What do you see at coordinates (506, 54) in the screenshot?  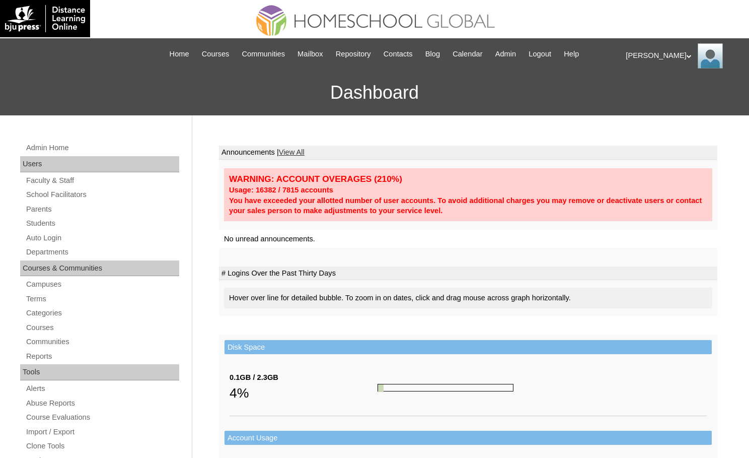 I see `span: Admin` at bounding box center [506, 54].